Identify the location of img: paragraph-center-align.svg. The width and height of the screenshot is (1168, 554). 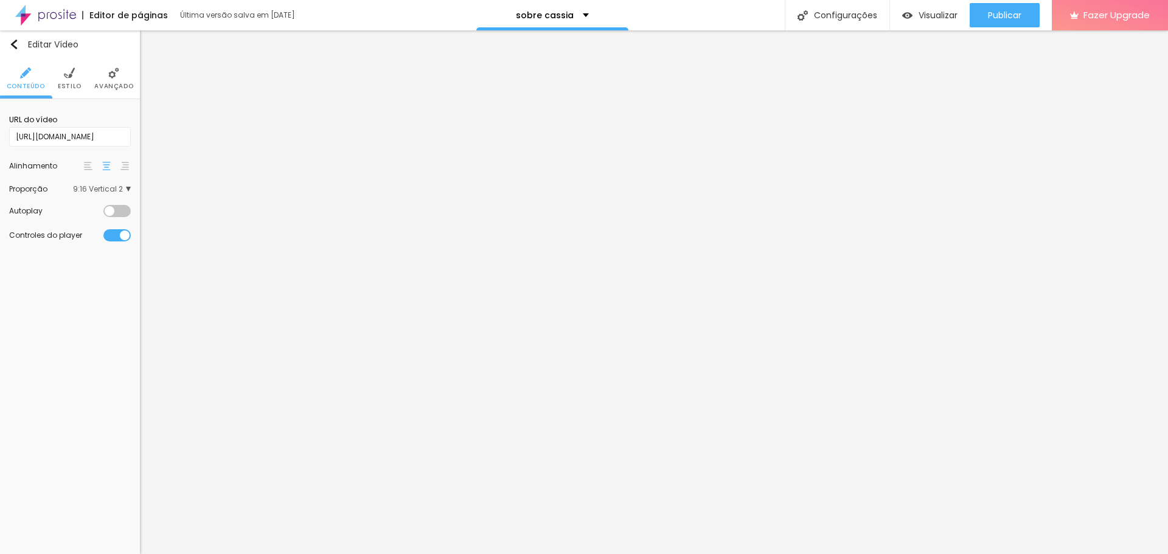
(106, 166).